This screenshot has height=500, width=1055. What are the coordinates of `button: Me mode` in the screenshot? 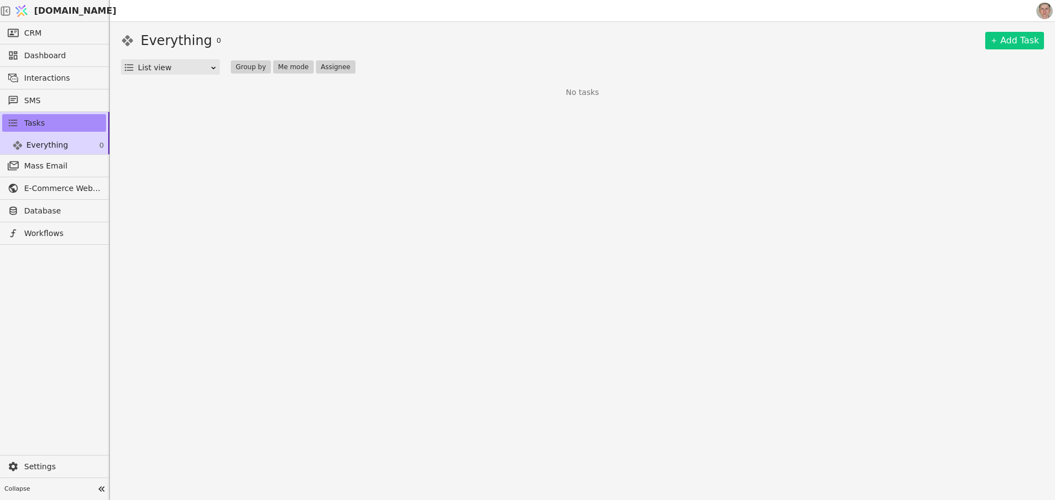 It's located at (293, 67).